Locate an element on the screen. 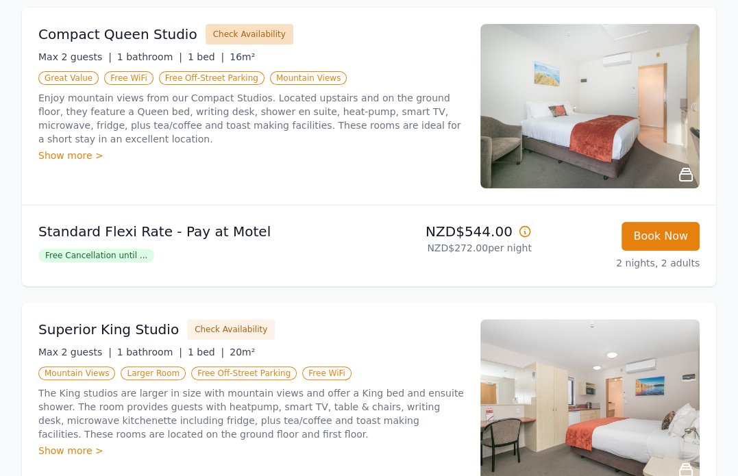 This screenshot has width=738, height=476. p: Standard Flexi Rate - Pay at Motel is located at coordinates (201, 232).